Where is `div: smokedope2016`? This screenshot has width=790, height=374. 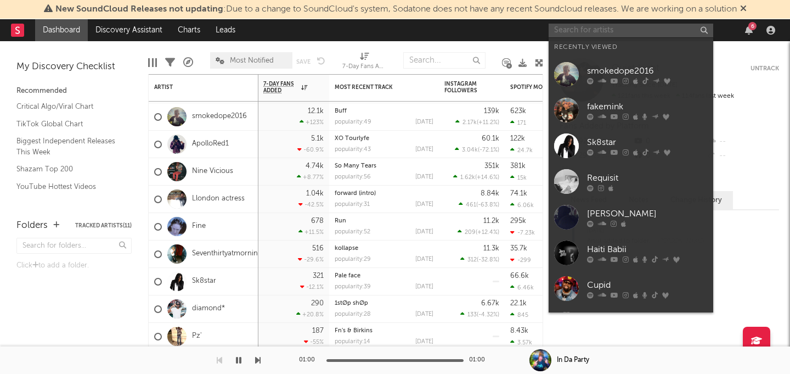
div: smokedope2016 is located at coordinates (648, 71).